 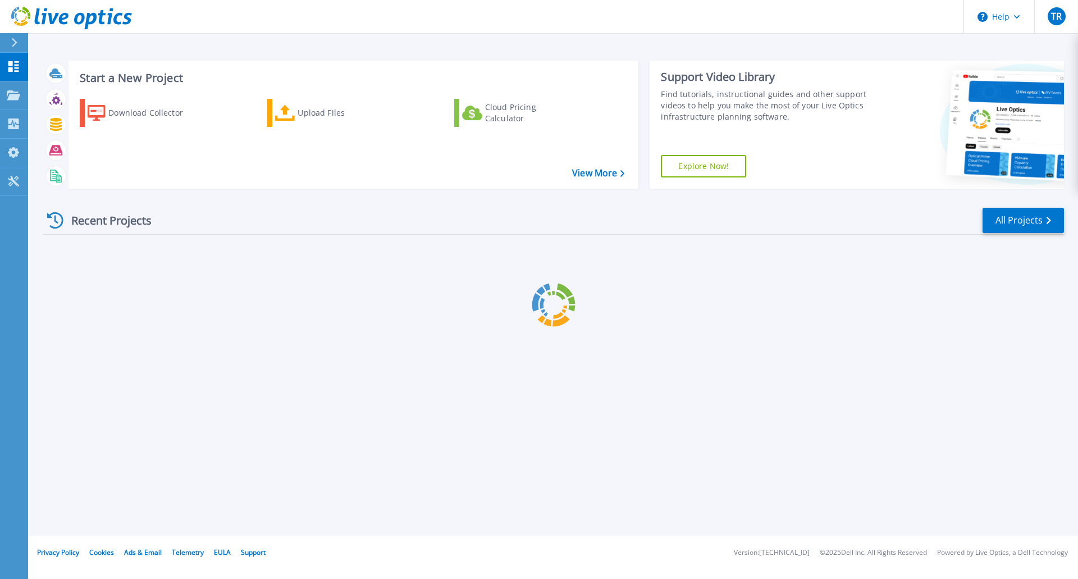 What do you see at coordinates (58, 552) in the screenshot?
I see `a: Privacy Policy` at bounding box center [58, 552].